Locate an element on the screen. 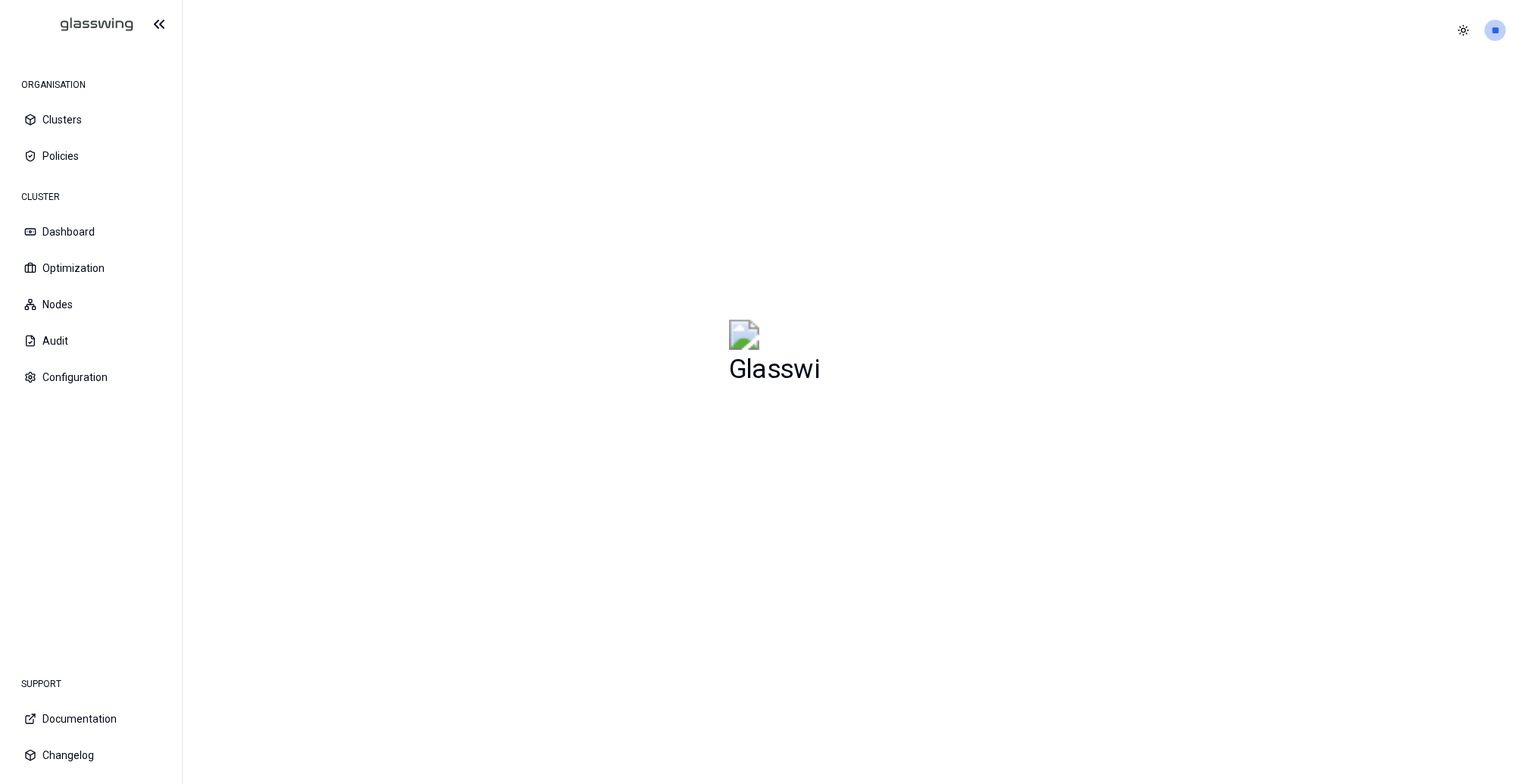 This screenshot has height=784, width=1530. button: Dashboard is located at coordinates (91, 232).